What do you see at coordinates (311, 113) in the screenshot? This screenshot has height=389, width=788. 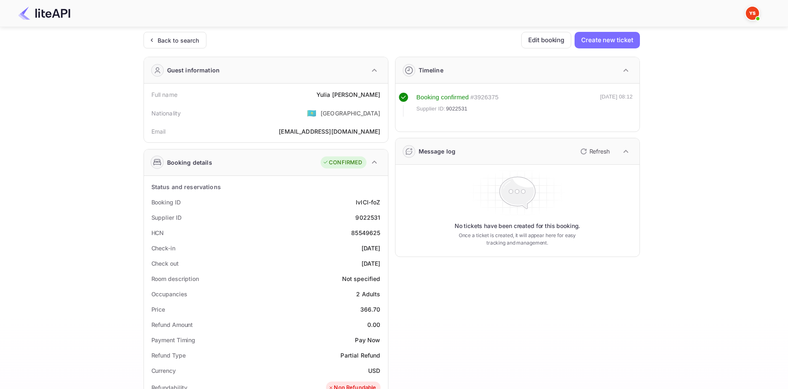 I see `span: United States` at bounding box center [311, 113].